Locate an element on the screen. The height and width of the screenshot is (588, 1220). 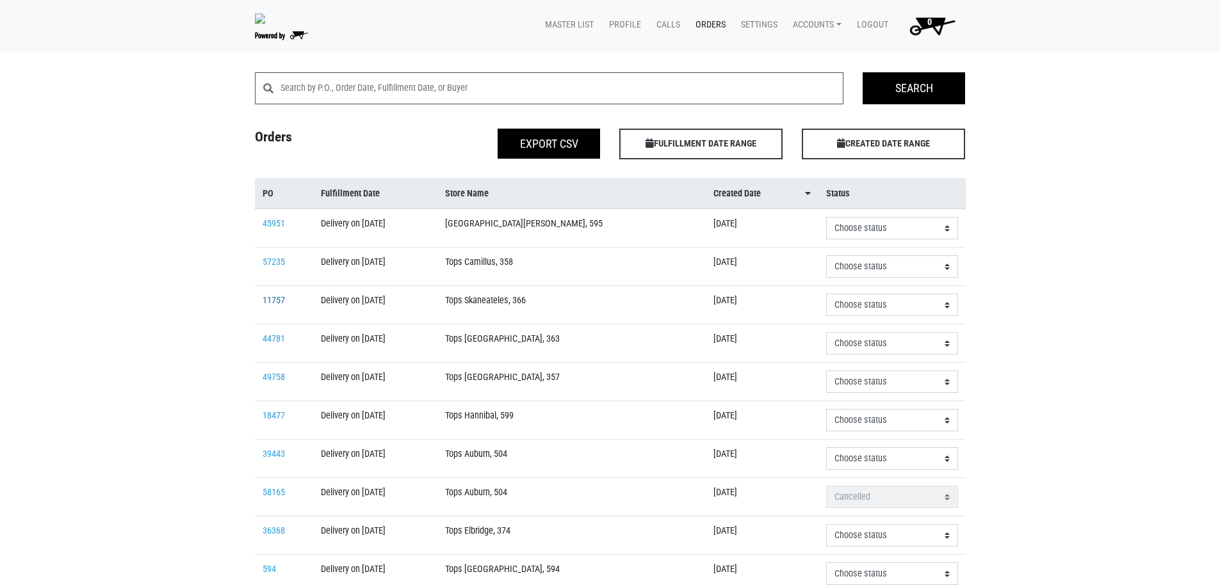
td: Tops Camillus, 358 is located at coordinates (571, 267).